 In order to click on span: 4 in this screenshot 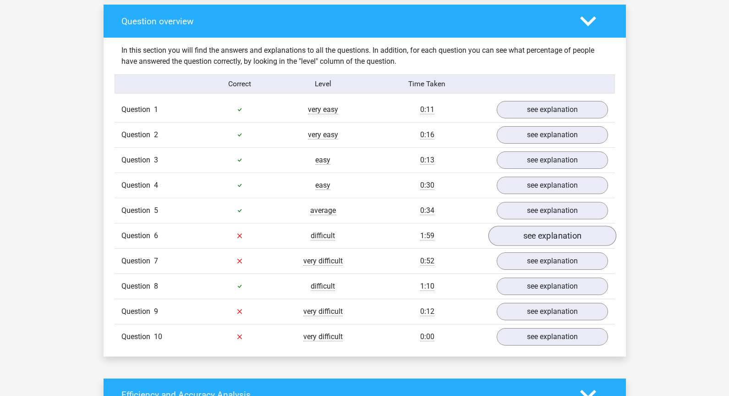, I will do `click(156, 185)`.